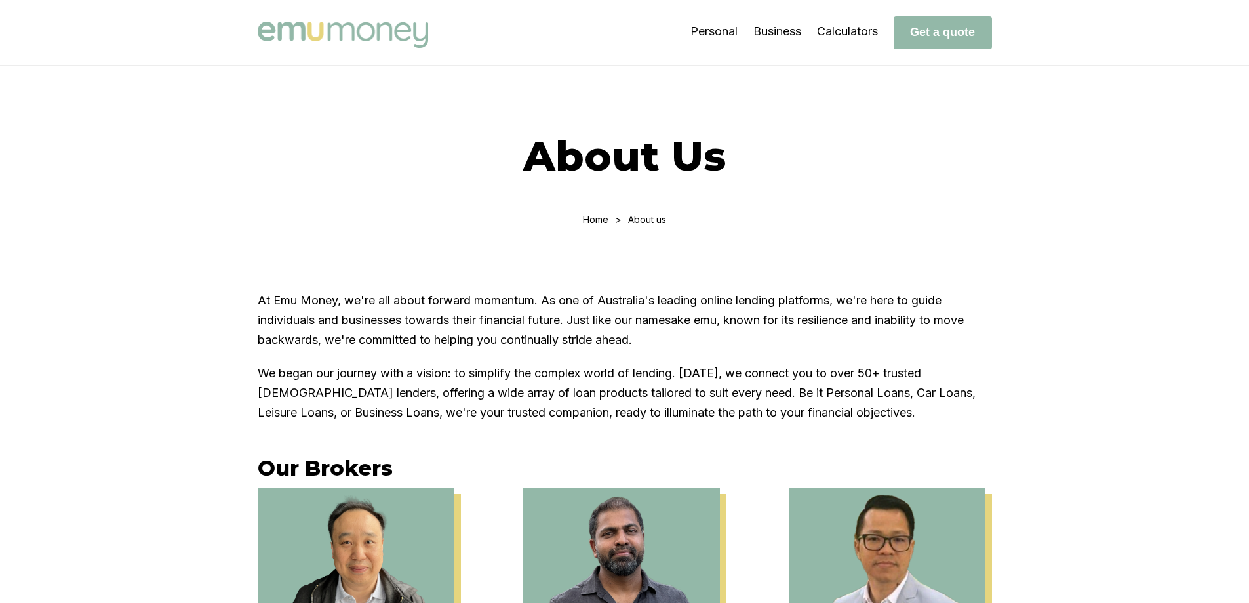  What do you see at coordinates (943, 31) in the screenshot?
I see `a: Get a quote` at bounding box center [943, 31].